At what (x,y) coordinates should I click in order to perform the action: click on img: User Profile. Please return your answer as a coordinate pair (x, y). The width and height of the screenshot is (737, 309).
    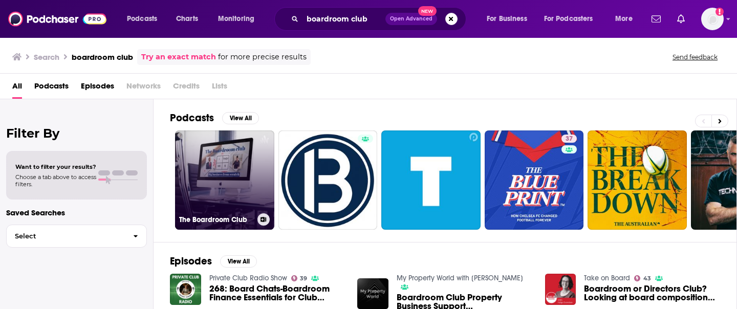
    Looking at the image, I should click on (712, 19).